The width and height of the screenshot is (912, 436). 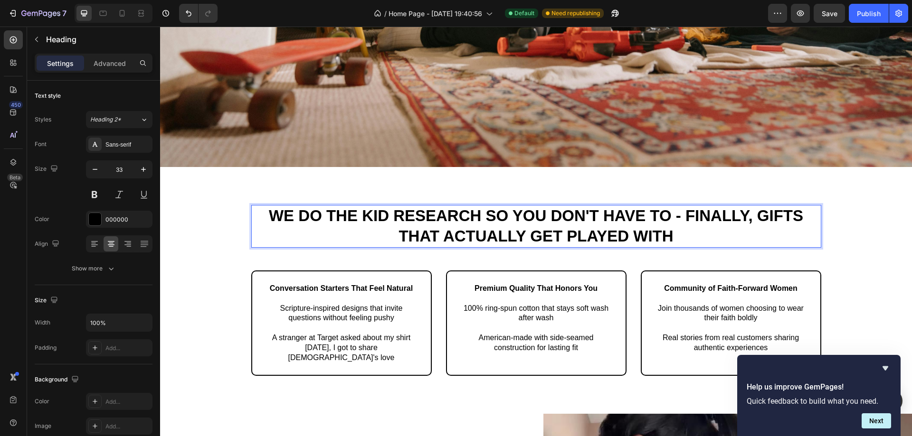 I want to click on div: Beta, so click(x=15, y=178).